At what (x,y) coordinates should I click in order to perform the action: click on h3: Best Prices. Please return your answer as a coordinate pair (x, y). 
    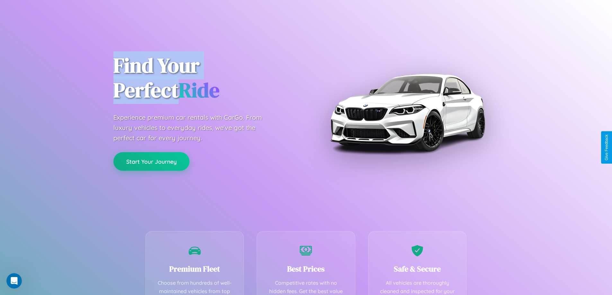
    Looking at the image, I should click on (306, 269).